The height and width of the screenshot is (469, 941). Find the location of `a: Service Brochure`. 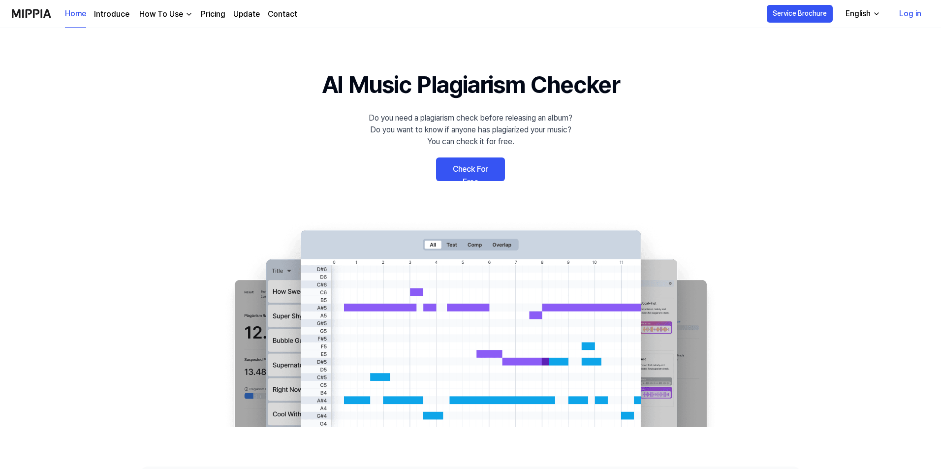

a: Service Brochure is located at coordinates (800, 14).